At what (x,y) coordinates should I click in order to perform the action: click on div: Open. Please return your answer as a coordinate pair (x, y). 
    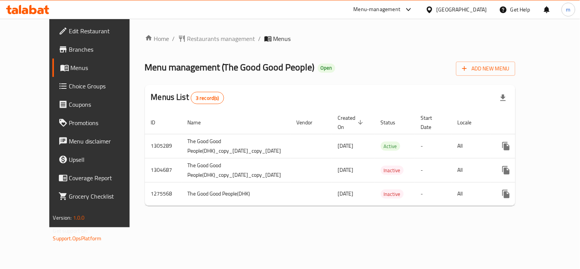
    Looking at the image, I should click on (327, 68).